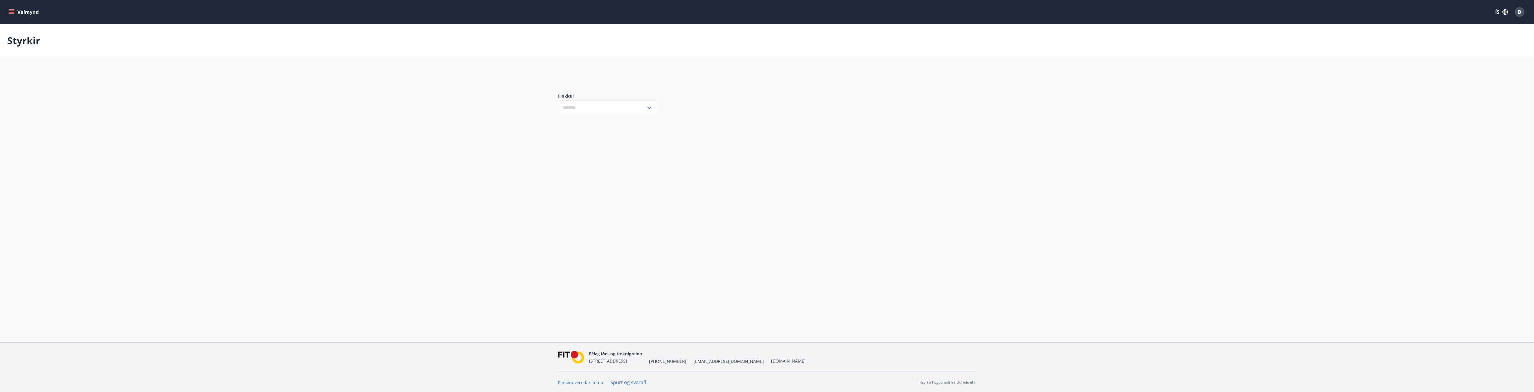 This screenshot has height=392, width=1534. What do you see at coordinates (628, 382) in the screenshot?
I see `a: Spurt og svarað` at bounding box center [628, 382].